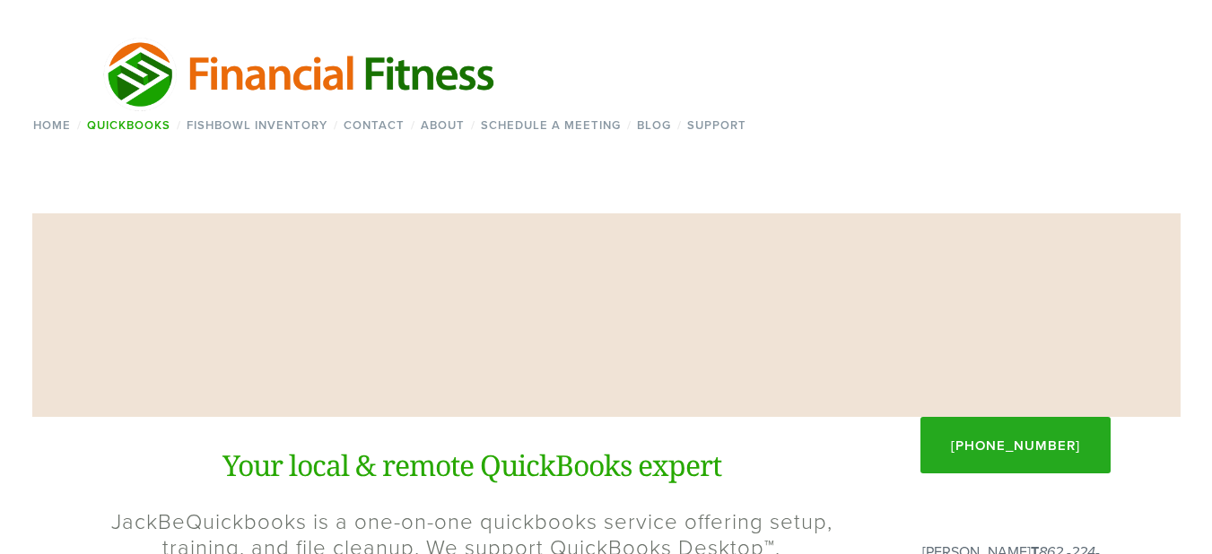 The height and width of the screenshot is (554, 1212). What do you see at coordinates (472, 466) in the screenshot?
I see `h1: Your local & remote QuickBooks expert` at bounding box center [472, 466].